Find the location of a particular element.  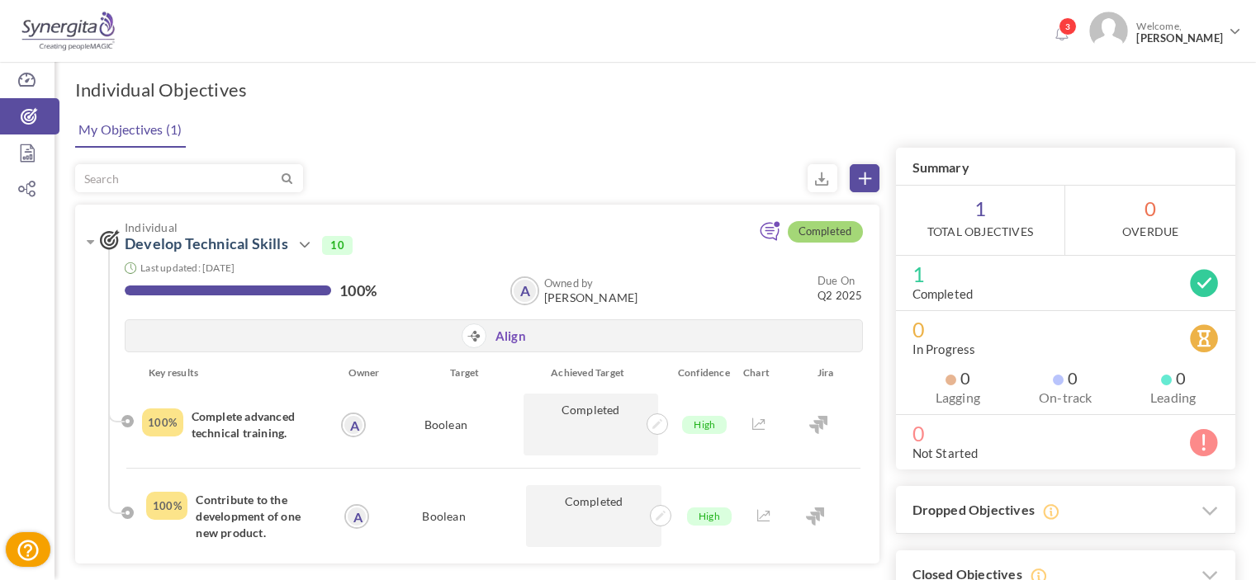

input: Search is located at coordinates (177, 178).